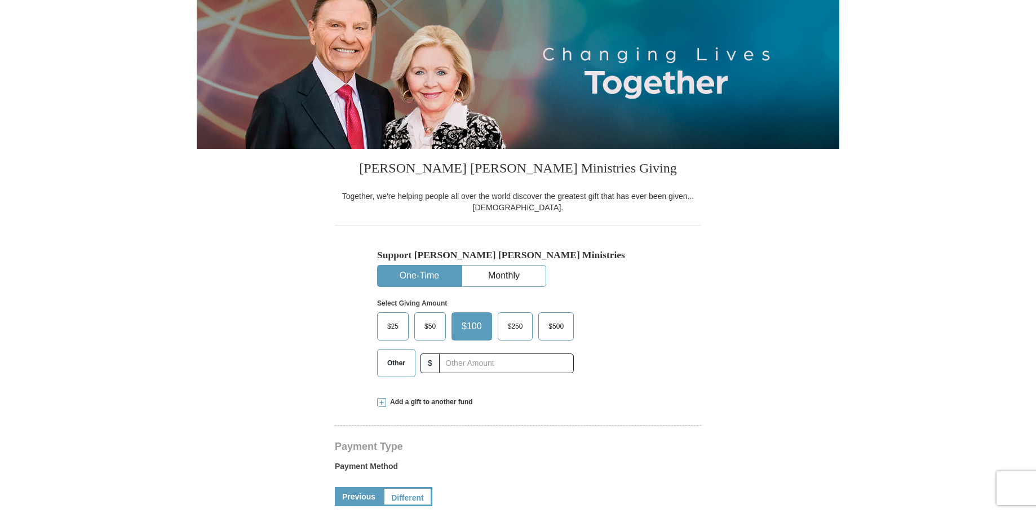 The width and height of the screenshot is (1036, 513). I want to click on span: $250, so click(515, 326).